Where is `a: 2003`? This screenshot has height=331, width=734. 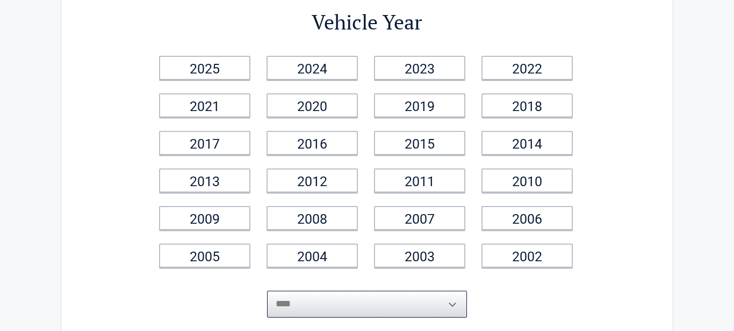 a: 2003 is located at coordinates (420, 256).